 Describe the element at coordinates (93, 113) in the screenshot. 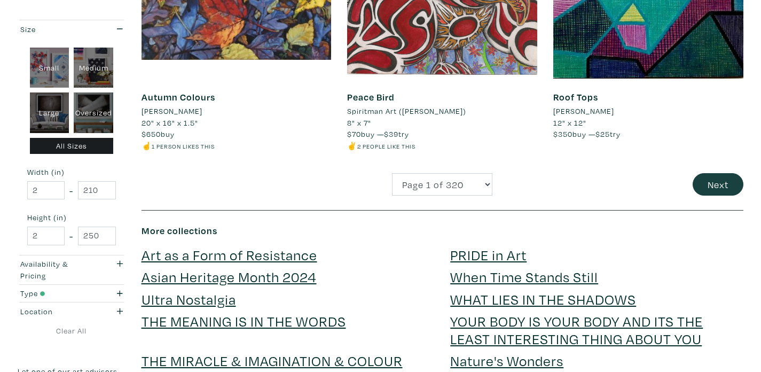

I see `div: Oversized` at that location.